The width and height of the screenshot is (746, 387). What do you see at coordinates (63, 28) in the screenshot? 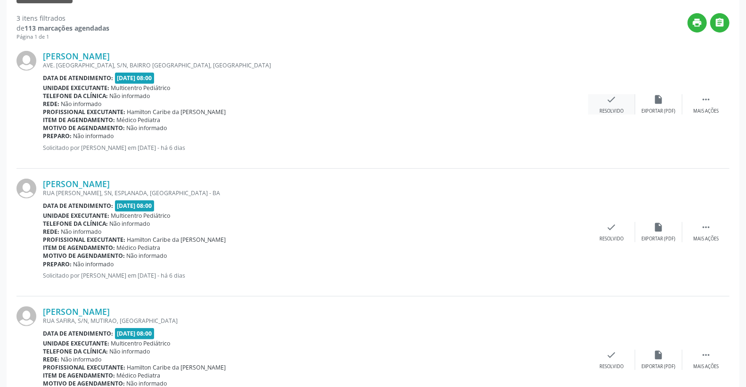
I see `div: de` at bounding box center [63, 28].